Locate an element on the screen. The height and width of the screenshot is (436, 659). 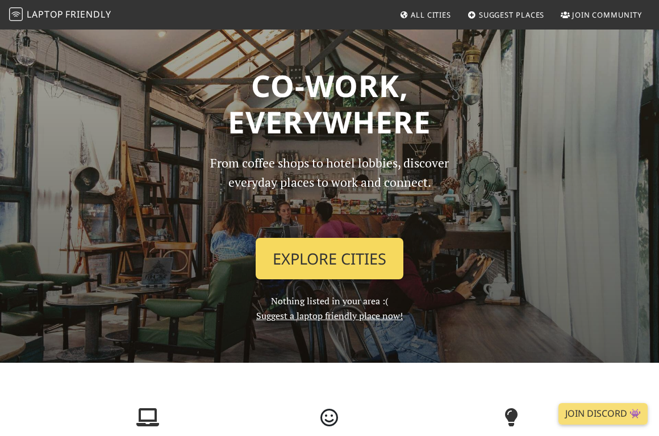
div: Nothing listed in your area :( is located at coordinates (330, 238).